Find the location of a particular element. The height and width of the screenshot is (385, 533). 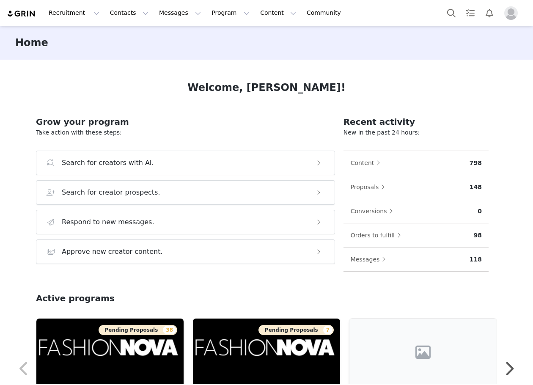

h3: Search for creator prospects. is located at coordinates (111, 193).